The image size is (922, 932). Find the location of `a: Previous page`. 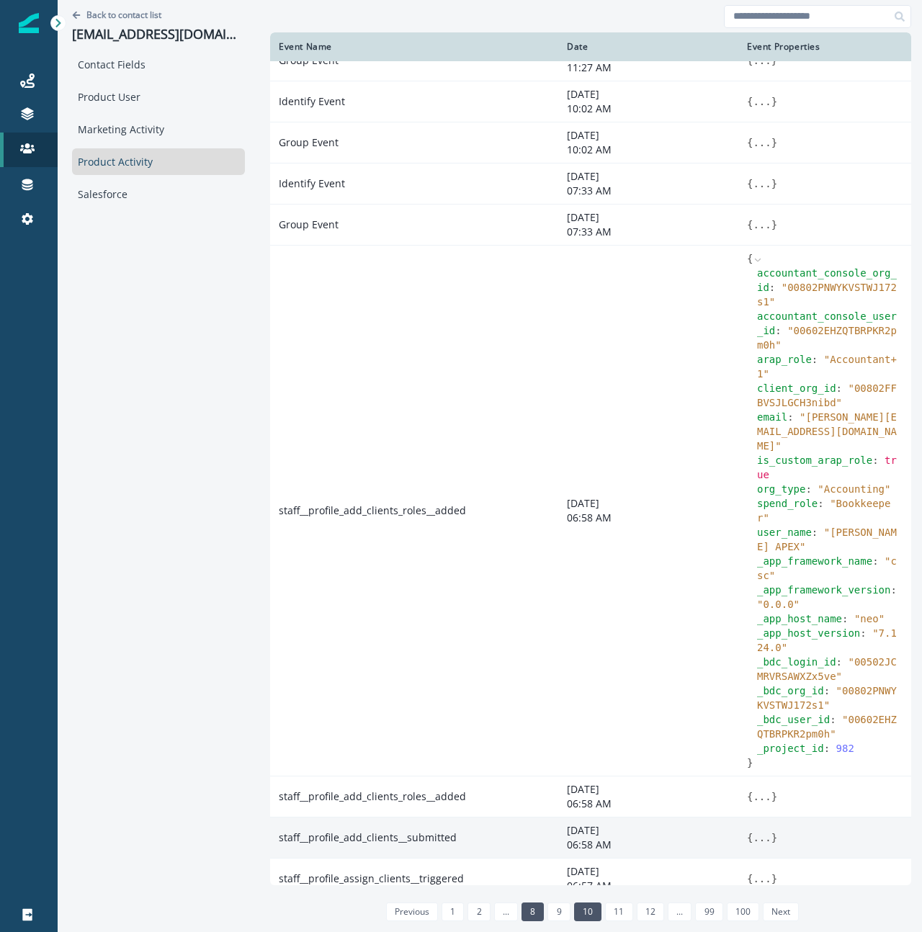

a: Previous page is located at coordinates (412, 912).